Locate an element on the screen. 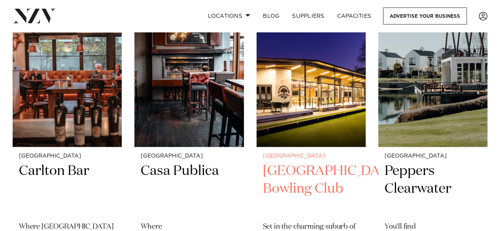  a: SUPPLIERS is located at coordinates (308, 16).